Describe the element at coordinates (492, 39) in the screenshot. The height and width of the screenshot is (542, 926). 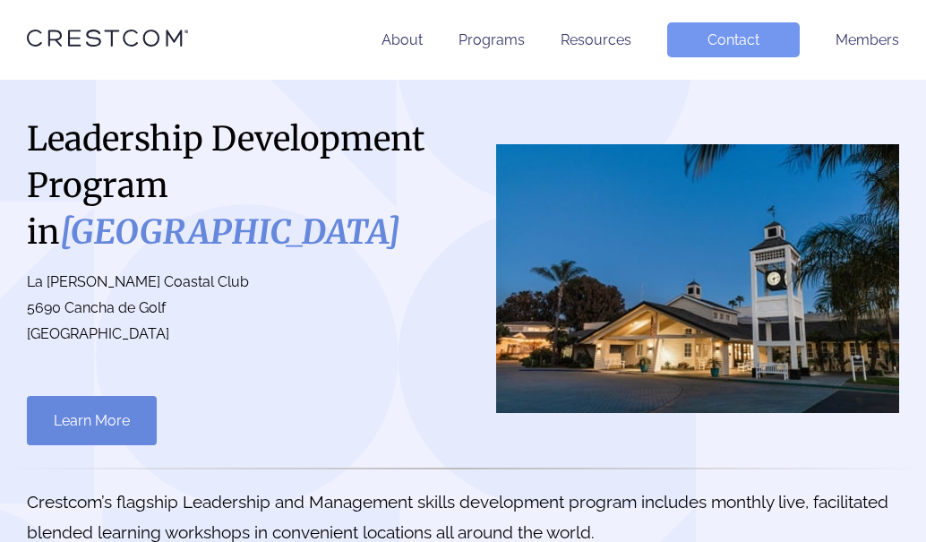
I see `a: Programs` at that location.